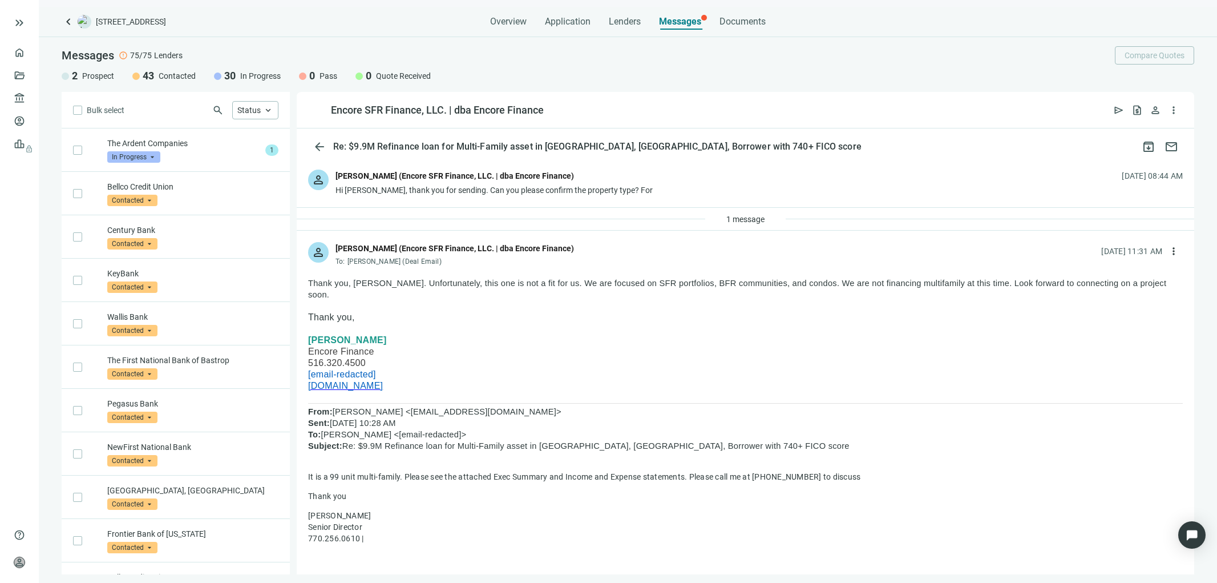 The height and width of the screenshot is (583, 1217). Describe the element at coordinates (455, 261) in the screenshot. I see `div: To:` at that location.